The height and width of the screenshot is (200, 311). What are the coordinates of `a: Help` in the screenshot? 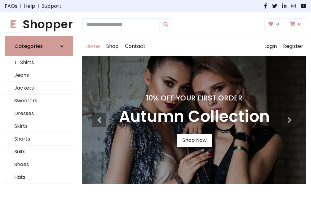 It's located at (30, 6).